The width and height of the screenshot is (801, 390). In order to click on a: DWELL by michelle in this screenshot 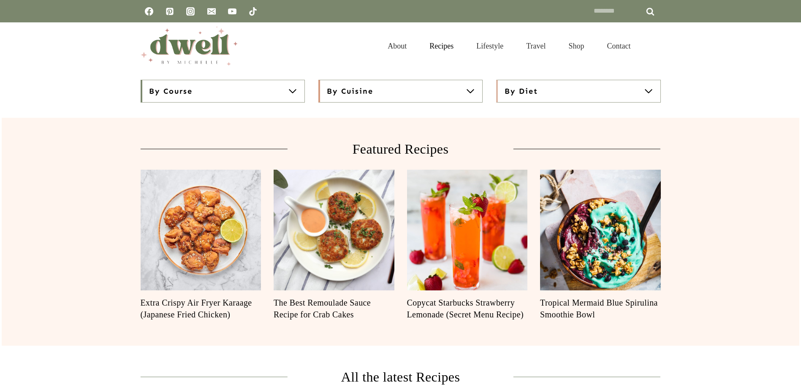, I will do `click(189, 46)`.